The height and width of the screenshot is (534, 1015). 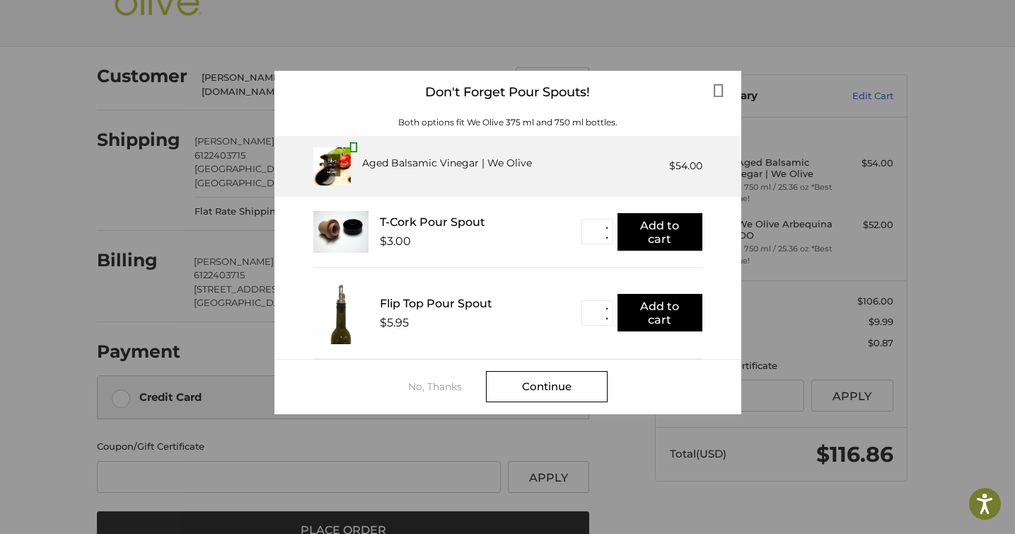 I want to click on div: T-Cork Pour Spout, so click(x=480, y=221).